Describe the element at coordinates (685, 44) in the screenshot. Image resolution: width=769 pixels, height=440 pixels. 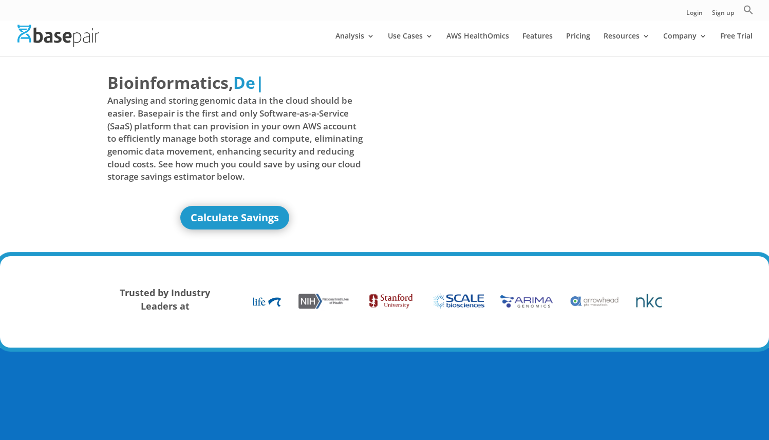
I see `a: Company` at that location.